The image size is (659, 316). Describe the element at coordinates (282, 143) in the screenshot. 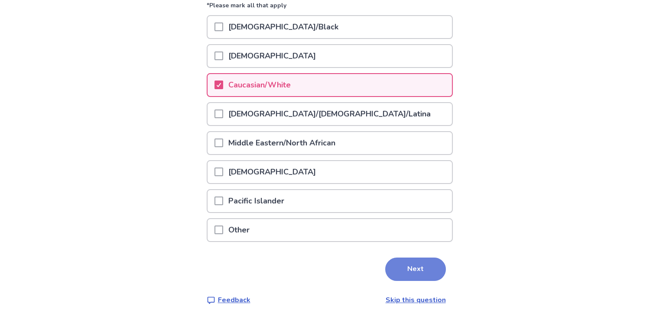

I see `p: Middle Eastern/North African` at that location.